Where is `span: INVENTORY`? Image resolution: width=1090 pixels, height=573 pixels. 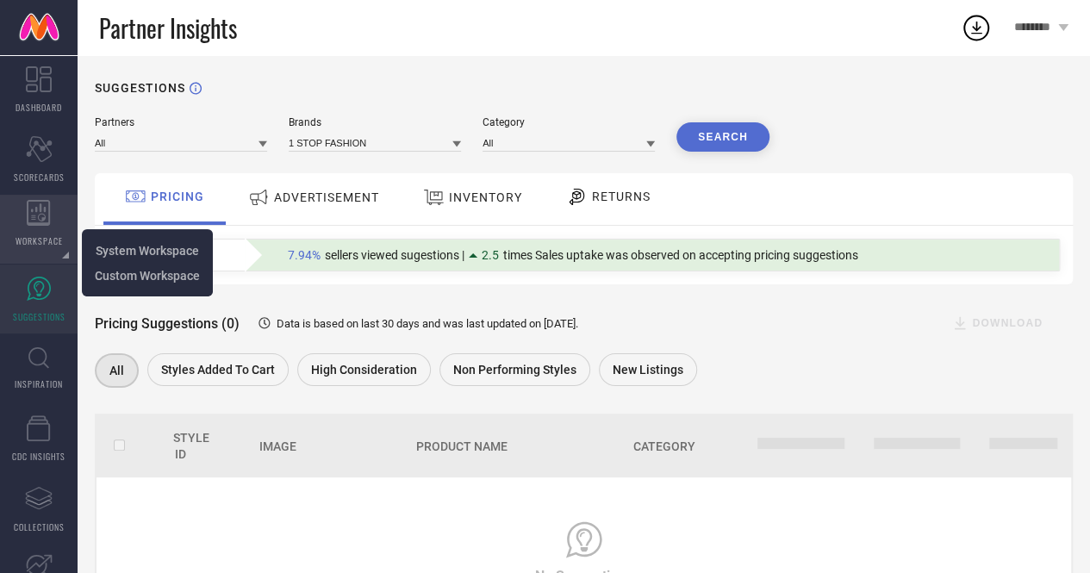
span: INVENTORY is located at coordinates (485, 197).